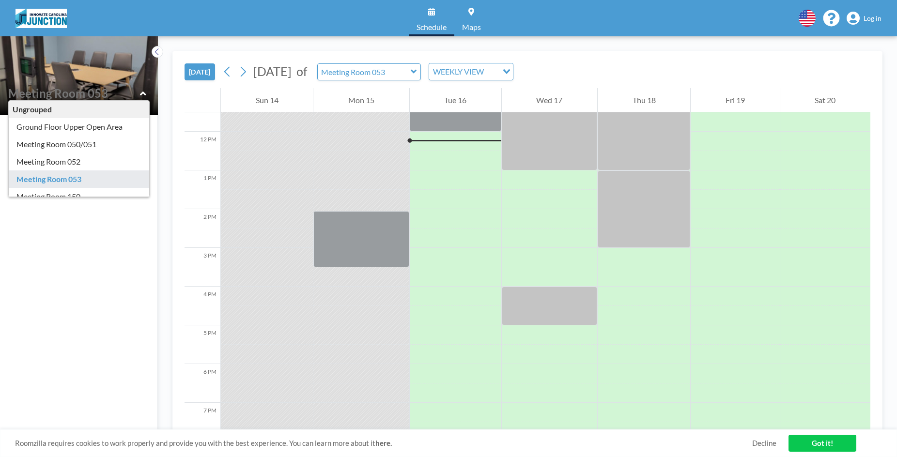 This screenshot has height=457, width=897. What do you see at coordinates (202, 306) in the screenshot?
I see `div: 4 PM` at bounding box center [202, 306].